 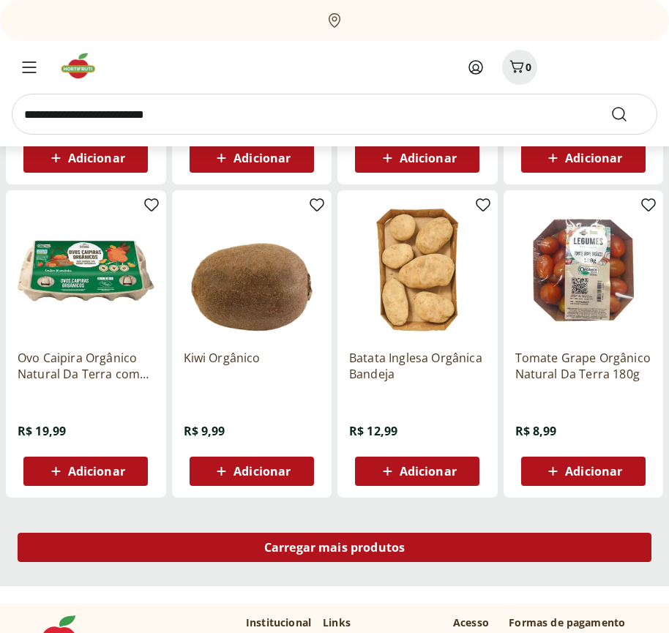 What do you see at coordinates (86, 366) in the screenshot?
I see `p: Ovo Caipira Orgânico Natural Da Terra com 10 unidade` at bounding box center [86, 366].